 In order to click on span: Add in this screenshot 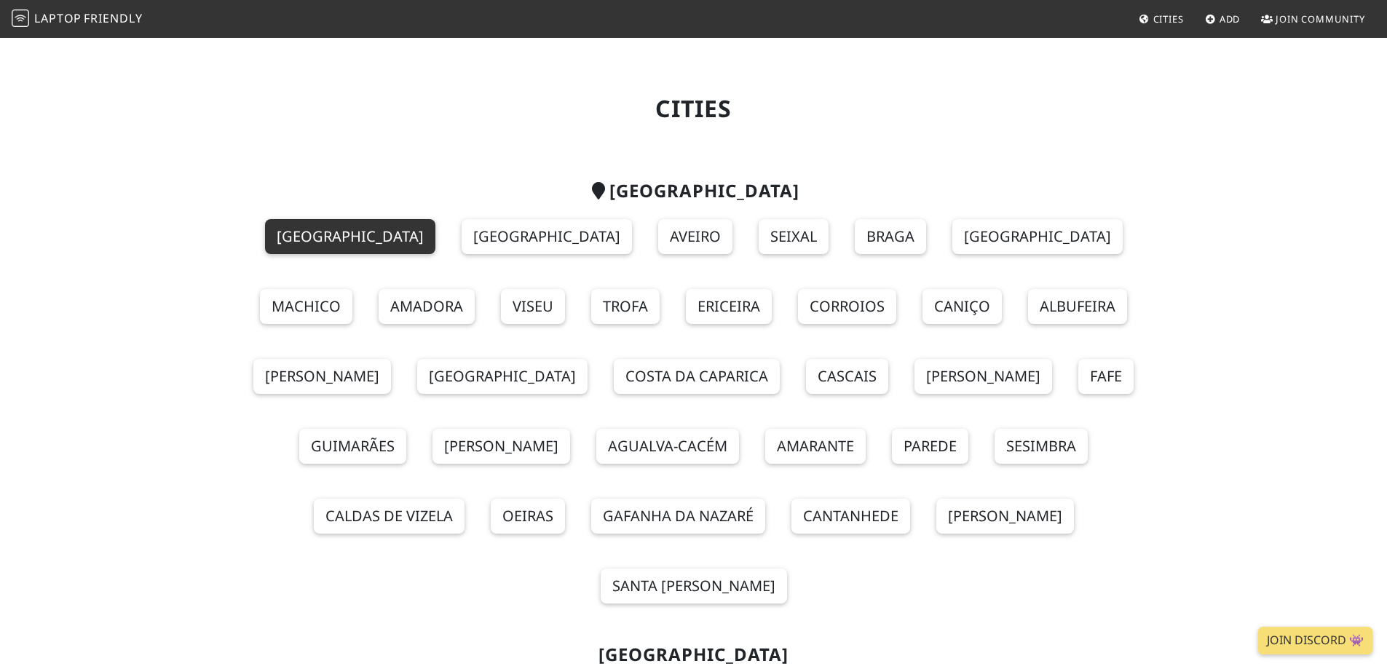, I will do `click(1230, 19)`.